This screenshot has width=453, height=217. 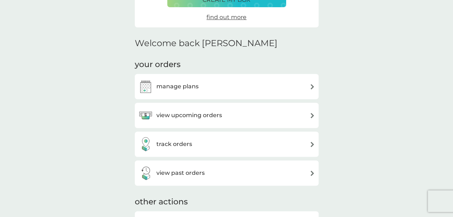 What do you see at coordinates (177, 87) in the screenshot?
I see `h3: manage plans` at bounding box center [177, 87].